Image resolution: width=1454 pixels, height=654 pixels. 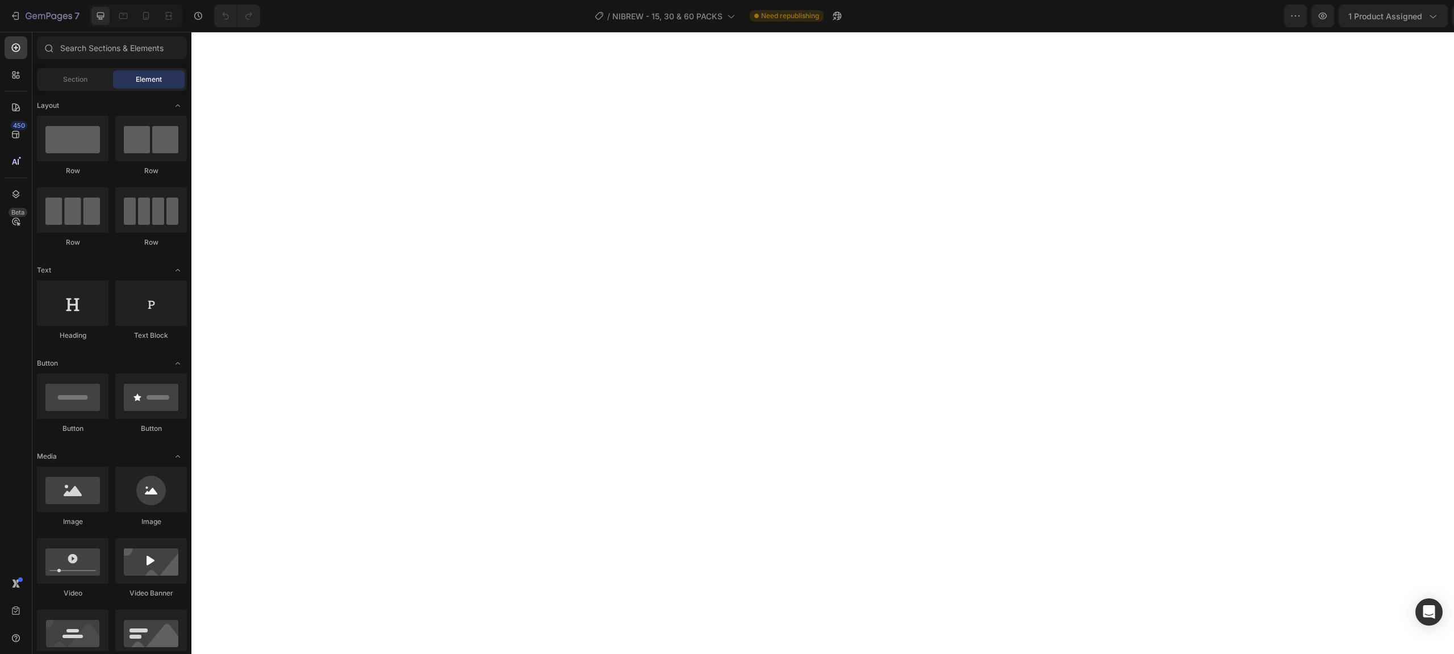 What do you see at coordinates (149, 80) in the screenshot?
I see `span: Element` at bounding box center [149, 80].